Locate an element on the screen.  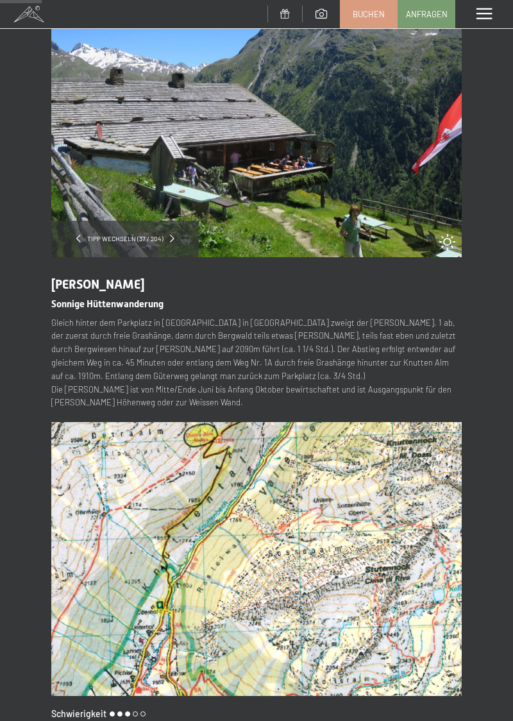
a: Buchen is located at coordinates (369, 14).